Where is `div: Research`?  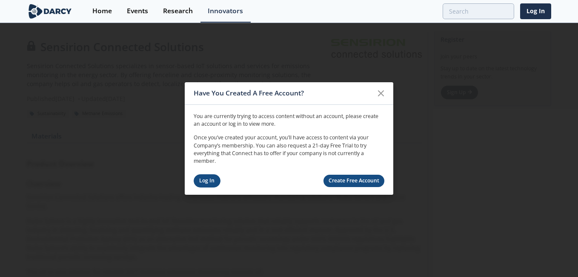 div: Research is located at coordinates (178, 11).